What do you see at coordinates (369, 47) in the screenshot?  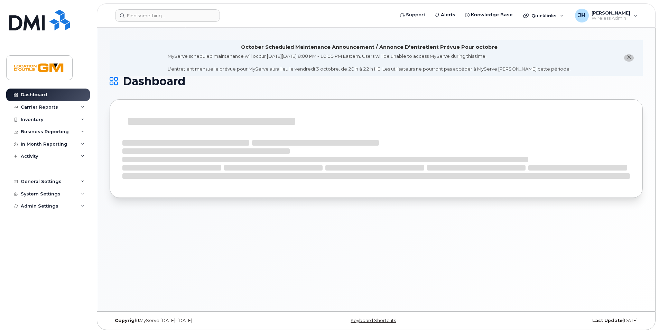 I see `div: October Scheduled Maintenance Announcement / Annonce D'entretient Prévue Pour octobre` at bounding box center [369, 47].